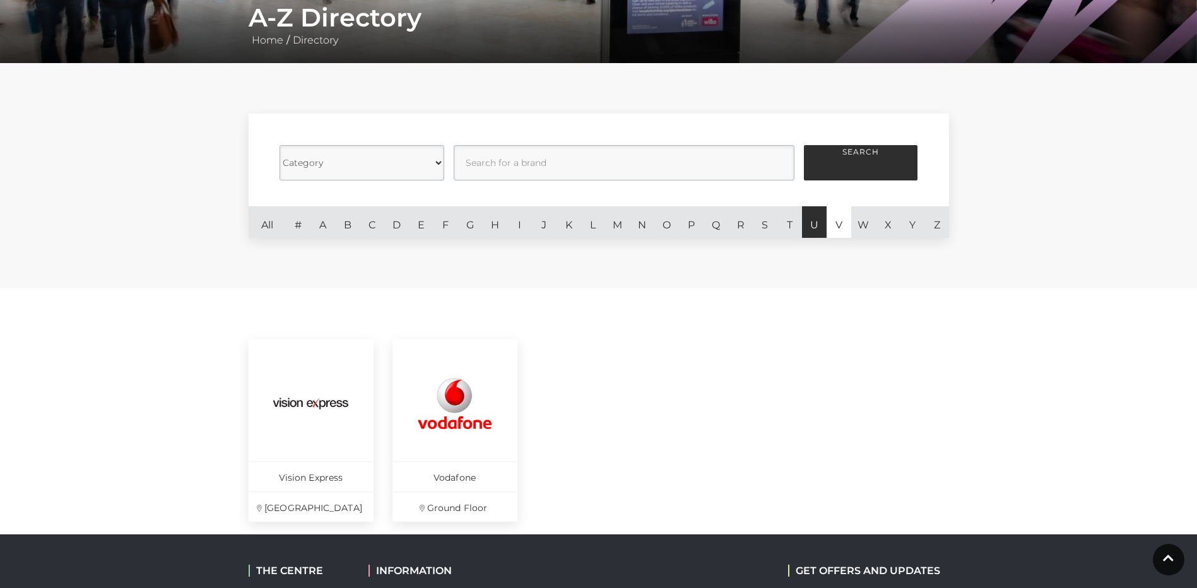 The width and height of the screenshot is (1197, 588). I want to click on a: B, so click(347, 222).